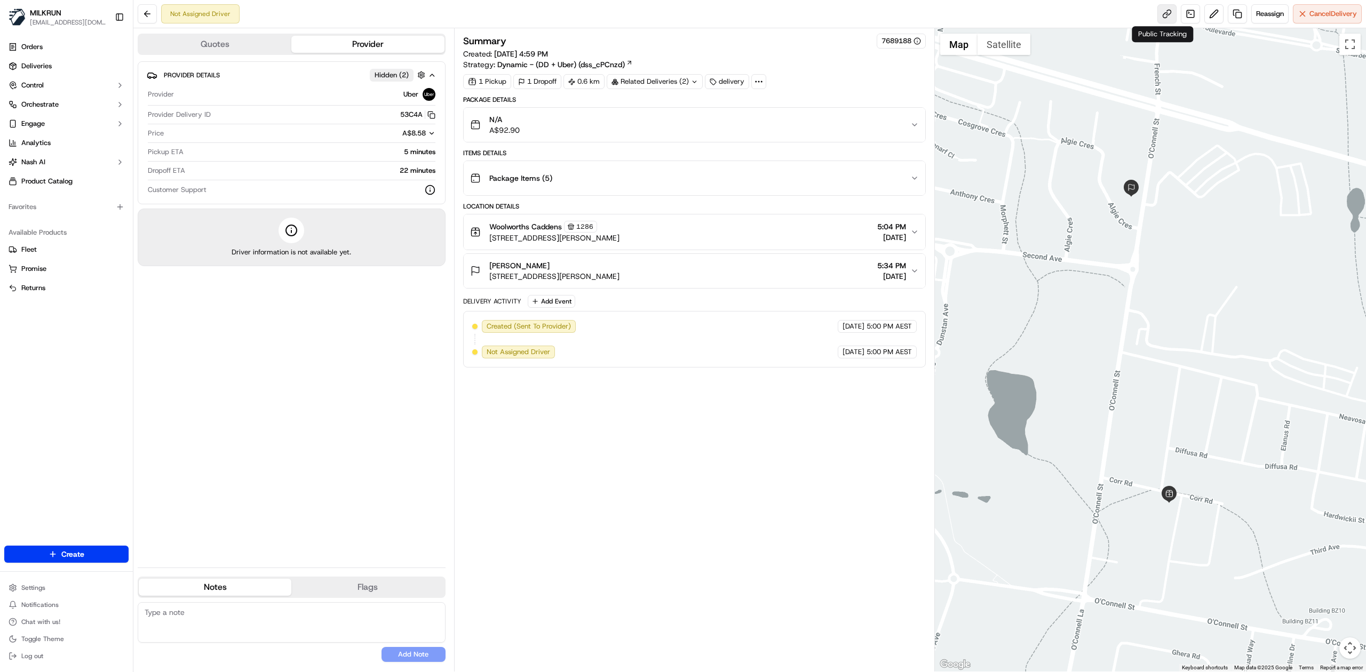 Image resolution: width=1366 pixels, height=672 pixels. Describe the element at coordinates (414, 133) in the screenshot. I see `span: A$8.58` at that location.